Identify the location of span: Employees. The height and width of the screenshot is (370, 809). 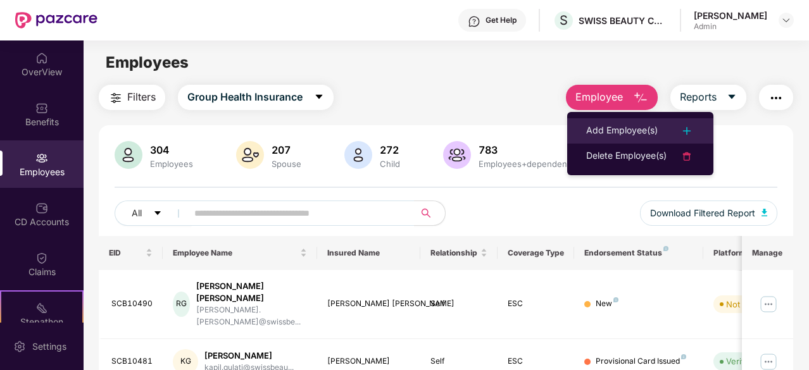
(147, 62).